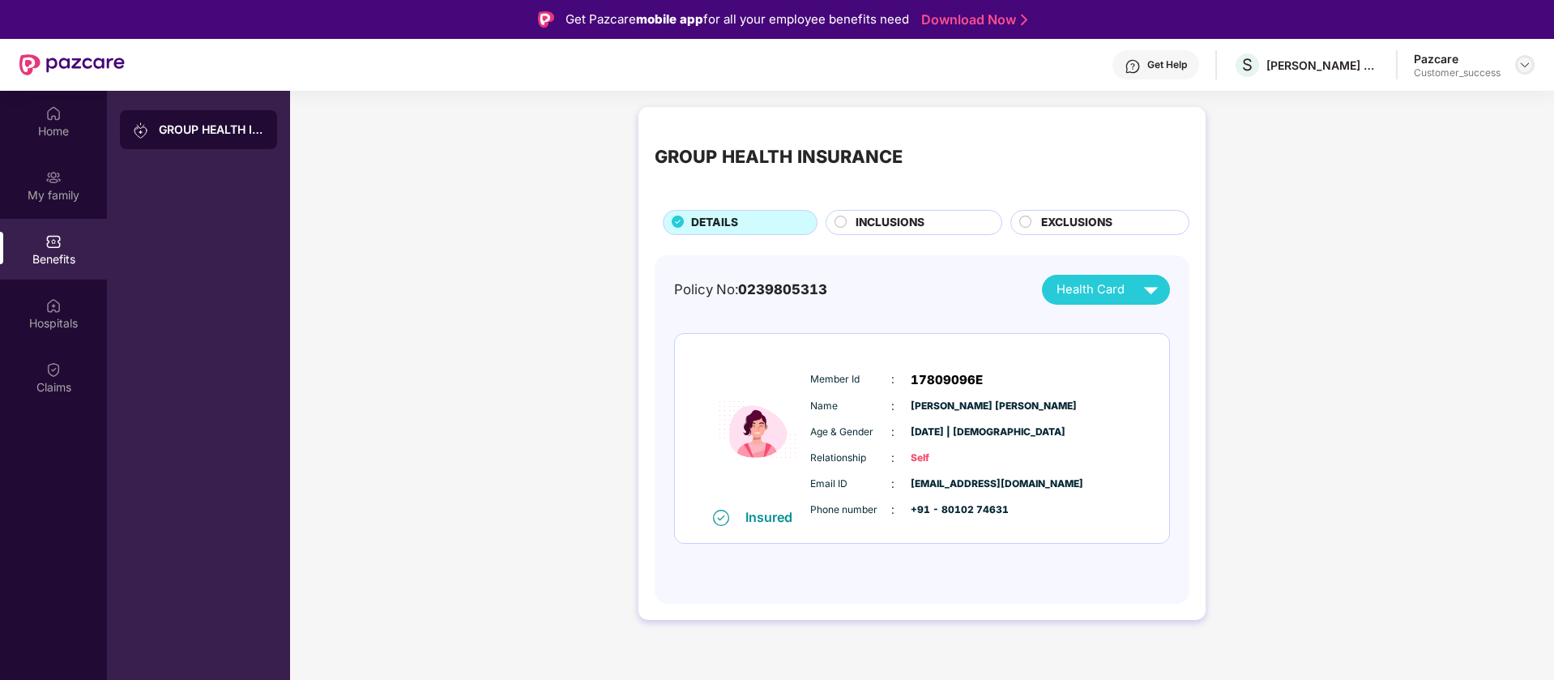 The image size is (1554, 680). I want to click on span: 0239805313, so click(783, 289).